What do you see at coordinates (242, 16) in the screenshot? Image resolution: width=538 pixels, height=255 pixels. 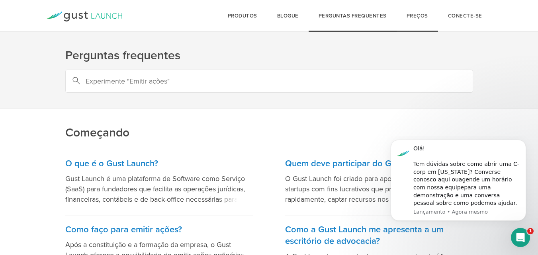 I see `font: produtos` at bounding box center [242, 16].